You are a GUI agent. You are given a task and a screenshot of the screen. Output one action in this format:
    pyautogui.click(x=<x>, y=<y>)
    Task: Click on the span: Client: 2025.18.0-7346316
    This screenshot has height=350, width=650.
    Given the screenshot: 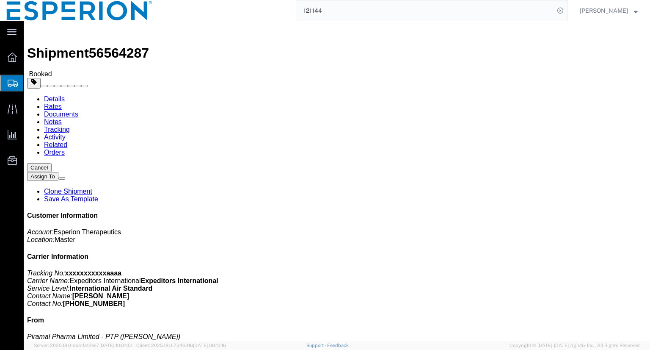 What is the action you would take?
    pyautogui.click(x=181, y=345)
    